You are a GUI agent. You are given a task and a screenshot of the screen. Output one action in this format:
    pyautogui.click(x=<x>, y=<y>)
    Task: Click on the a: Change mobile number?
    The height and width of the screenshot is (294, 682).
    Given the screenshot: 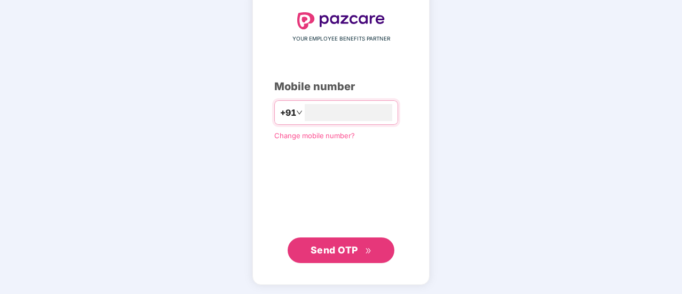 What is the action you would take?
    pyautogui.click(x=314, y=135)
    